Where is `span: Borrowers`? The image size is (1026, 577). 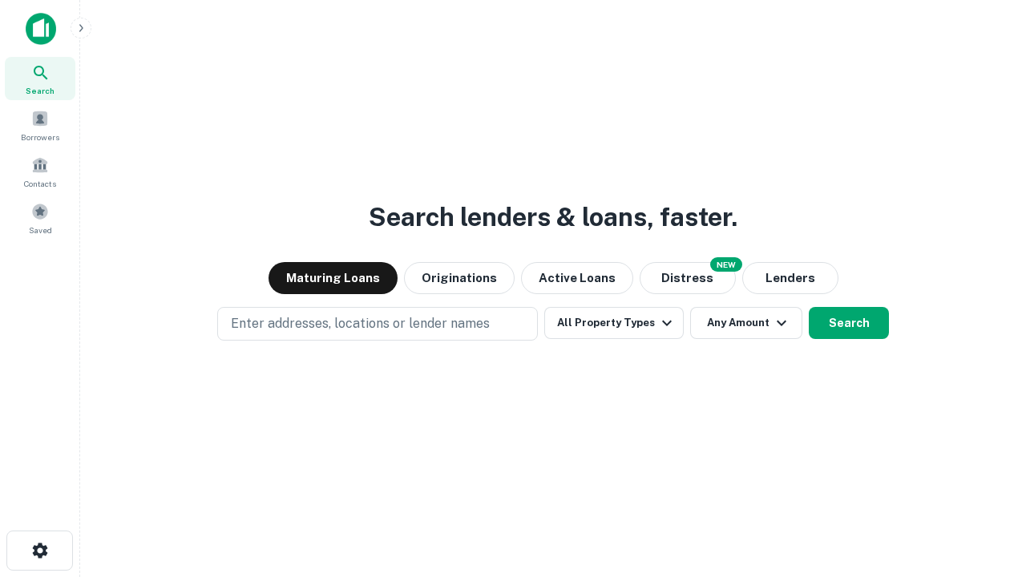
span: Borrowers is located at coordinates (40, 137).